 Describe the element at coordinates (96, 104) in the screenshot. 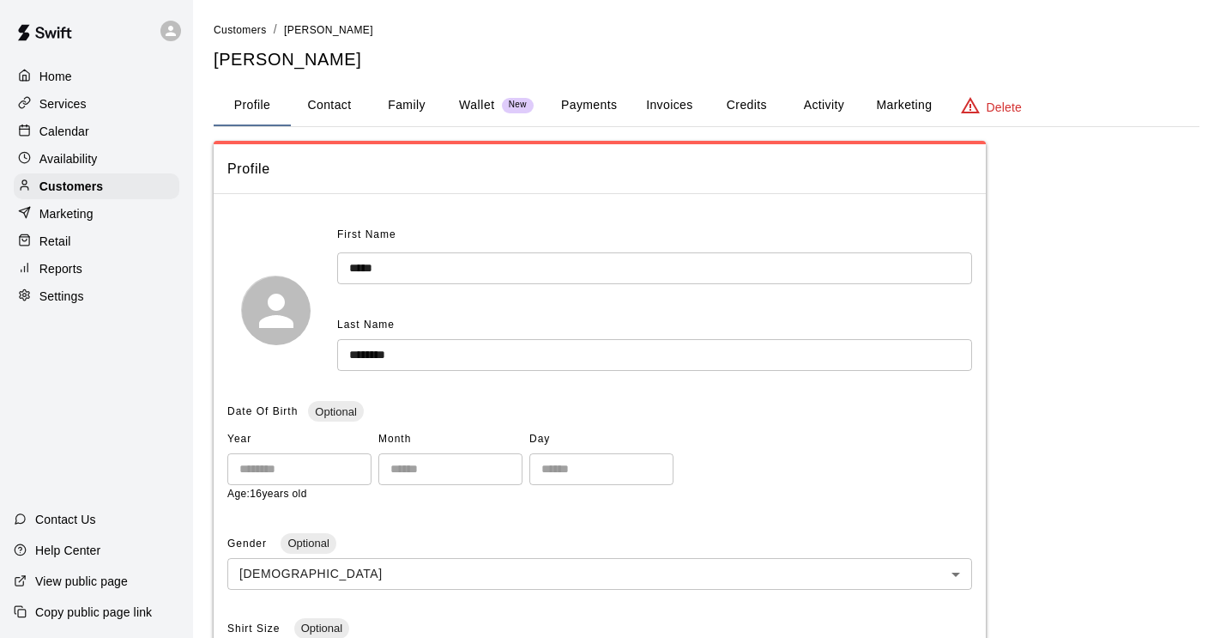

I see `a: Services` at that location.